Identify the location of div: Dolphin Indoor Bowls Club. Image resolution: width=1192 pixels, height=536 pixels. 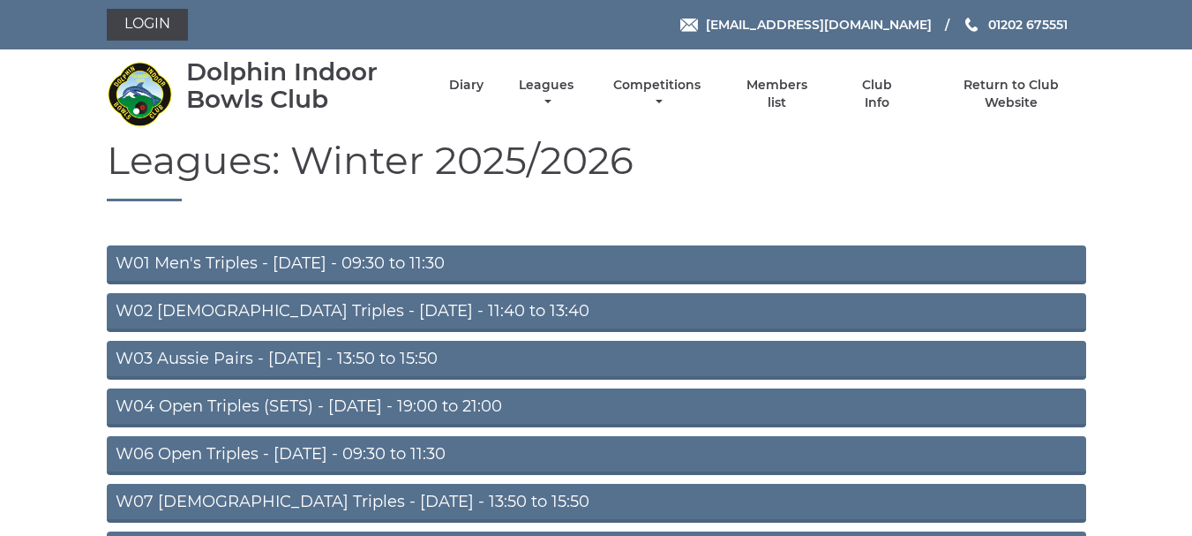
(302, 86).